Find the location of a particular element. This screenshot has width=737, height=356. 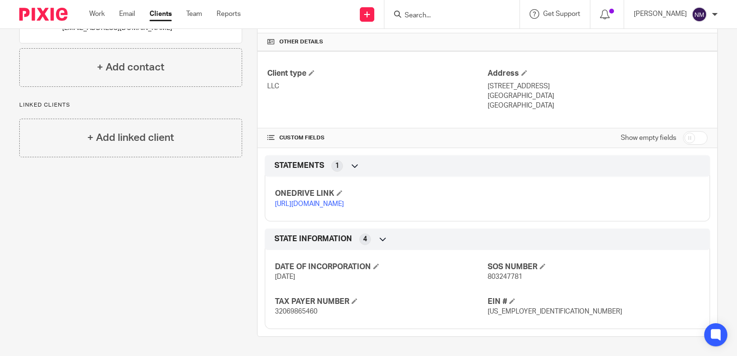

span: Other details is located at coordinates (301, 42).